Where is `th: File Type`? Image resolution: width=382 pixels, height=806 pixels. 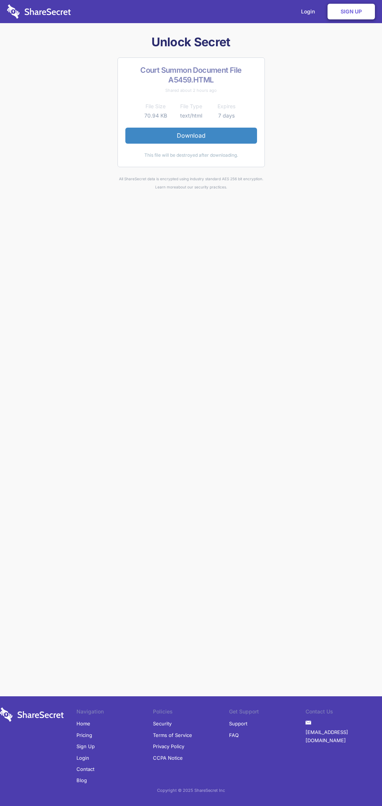 th: File Type is located at coordinates (191, 106).